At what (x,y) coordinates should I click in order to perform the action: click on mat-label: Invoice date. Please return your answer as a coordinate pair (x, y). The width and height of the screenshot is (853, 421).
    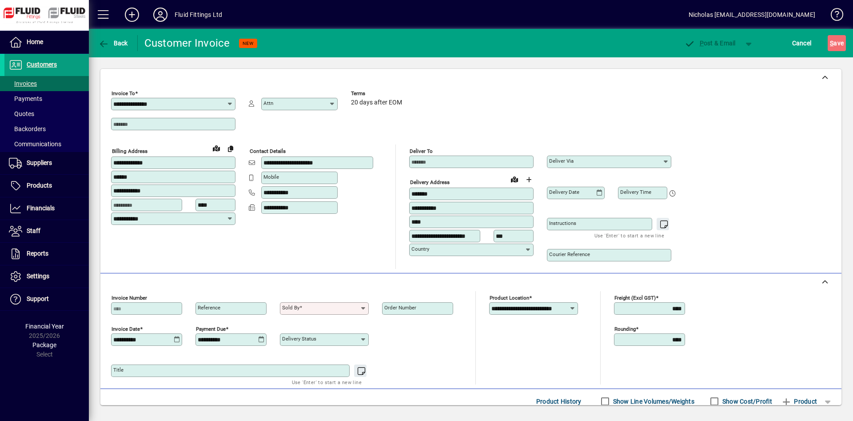
    Looking at the image, I should click on (126, 329).